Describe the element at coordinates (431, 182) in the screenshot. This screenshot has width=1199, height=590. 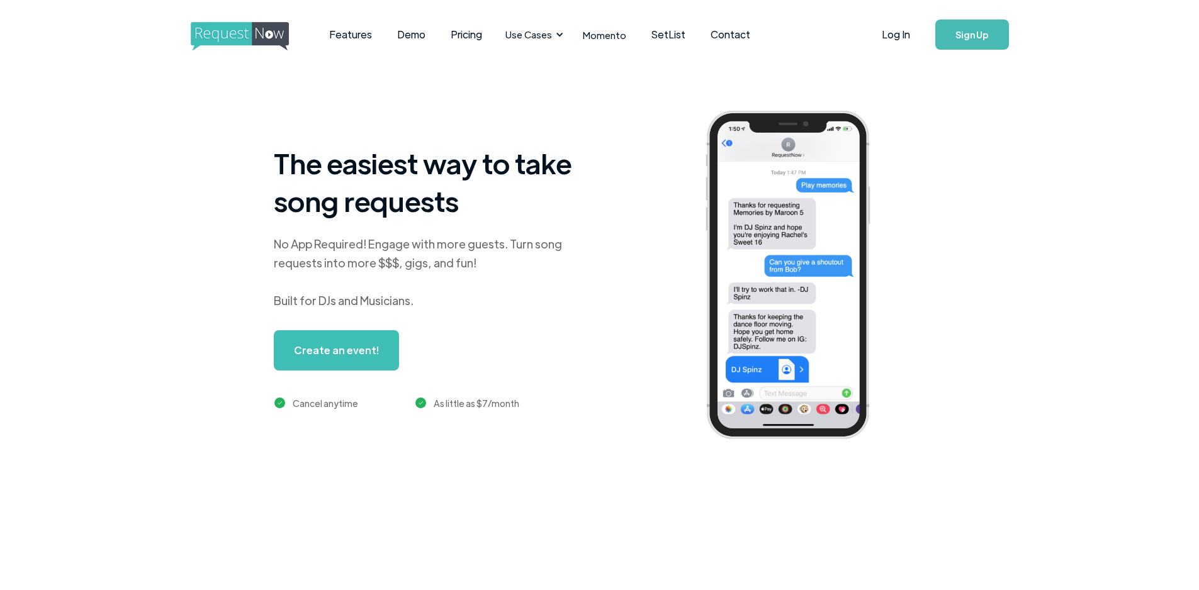
I see `h1: The easiest way to take song requests` at that location.